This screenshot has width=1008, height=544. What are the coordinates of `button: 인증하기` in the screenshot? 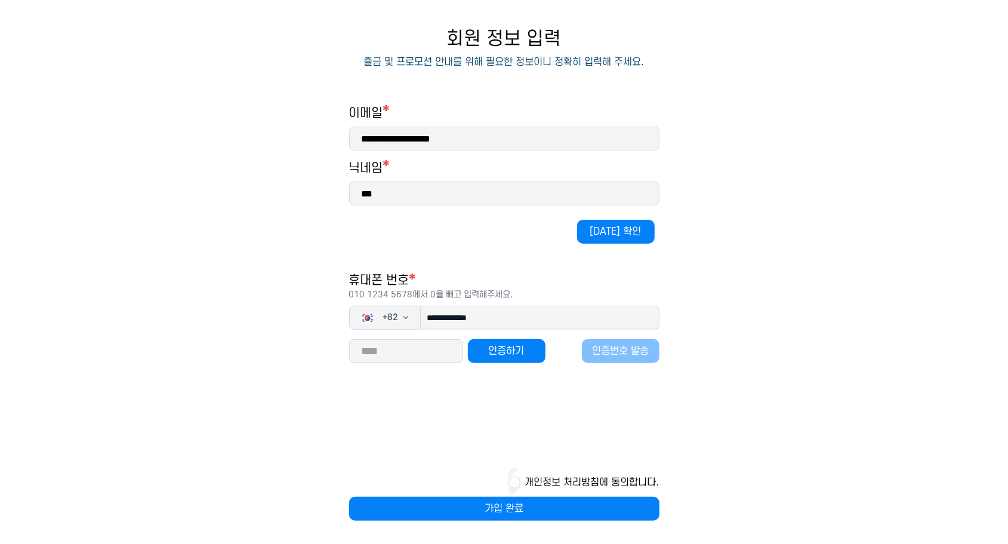 It's located at (507, 351).